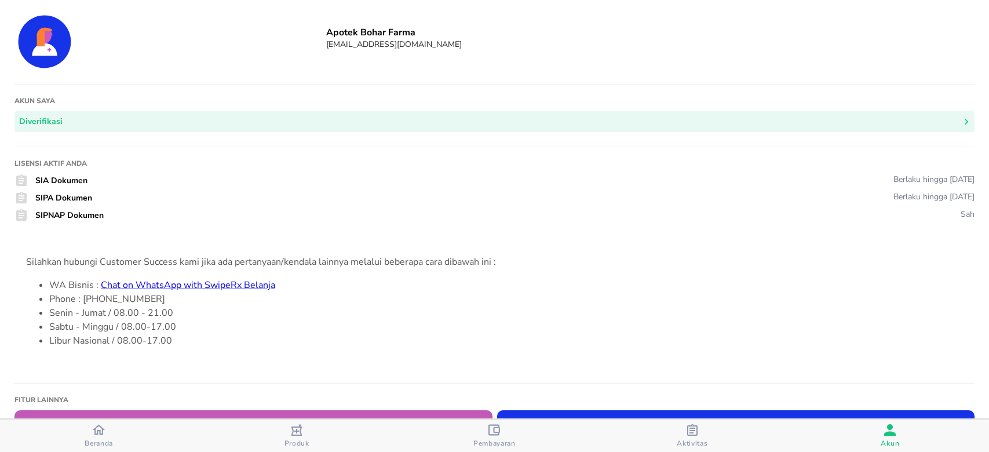 This screenshot has height=452, width=989. Describe the element at coordinates (506, 327) in the screenshot. I see `li: Sabtu - Minggu / 08.00-17.00` at that location.